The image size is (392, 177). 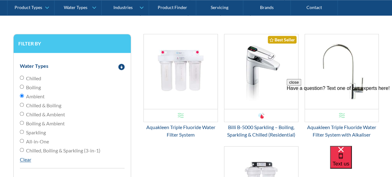 I want to click on input: Boiling & Ambient, so click(x=22, y=122).